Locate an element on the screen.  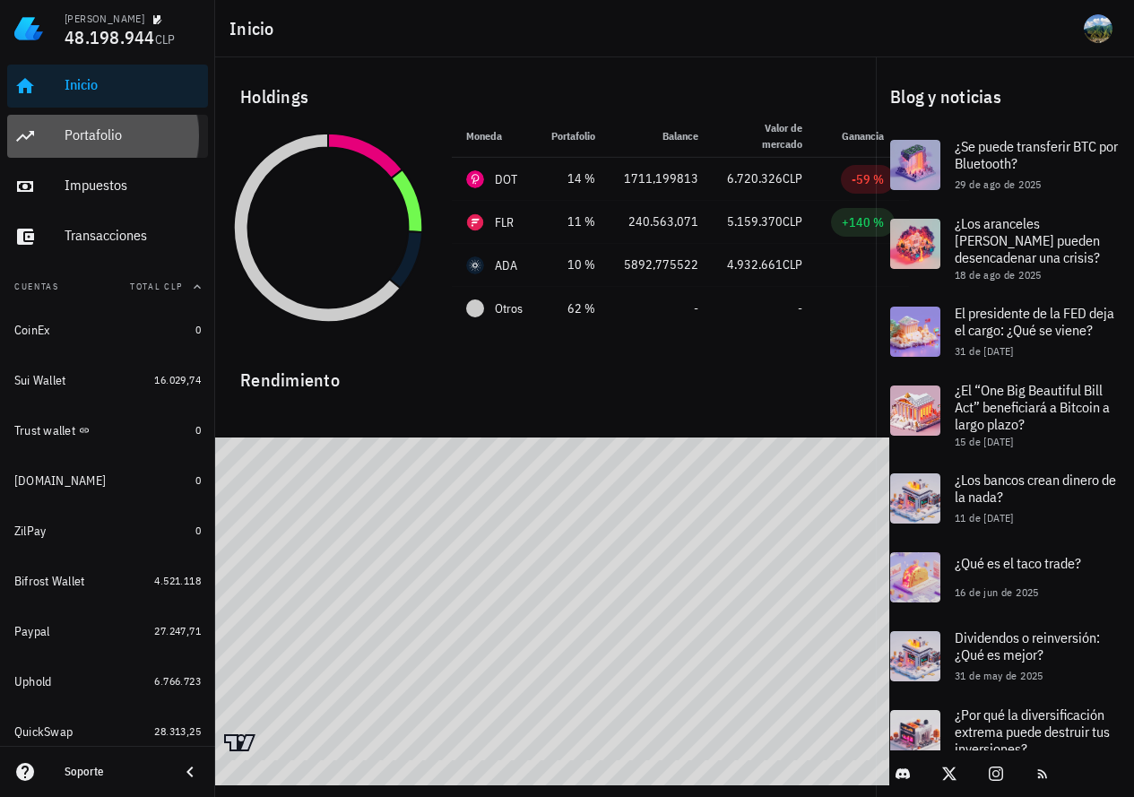
div: Trust wallet is located at coordinates (45, 430).